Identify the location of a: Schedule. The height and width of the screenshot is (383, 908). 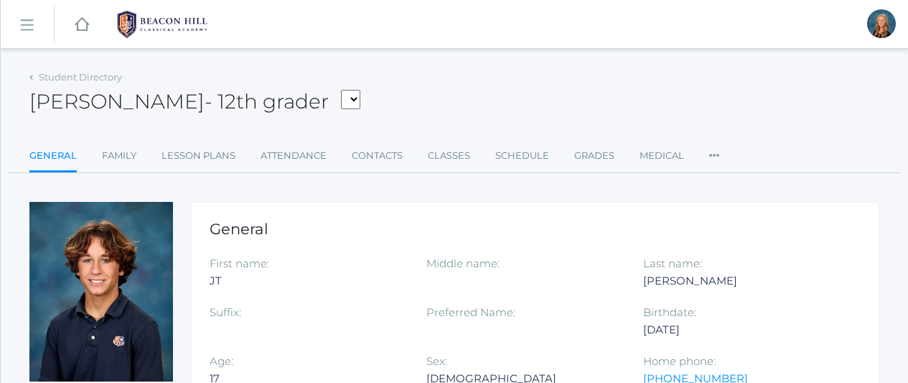
(522, 156).